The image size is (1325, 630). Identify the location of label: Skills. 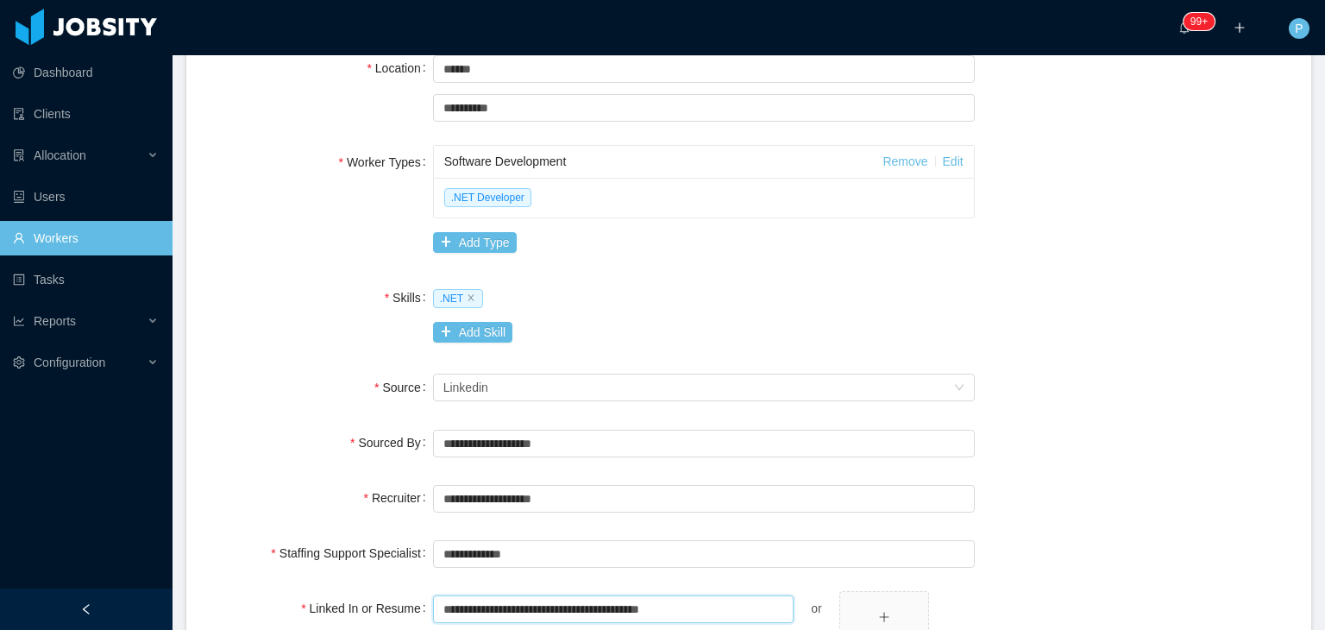
(409, 298).